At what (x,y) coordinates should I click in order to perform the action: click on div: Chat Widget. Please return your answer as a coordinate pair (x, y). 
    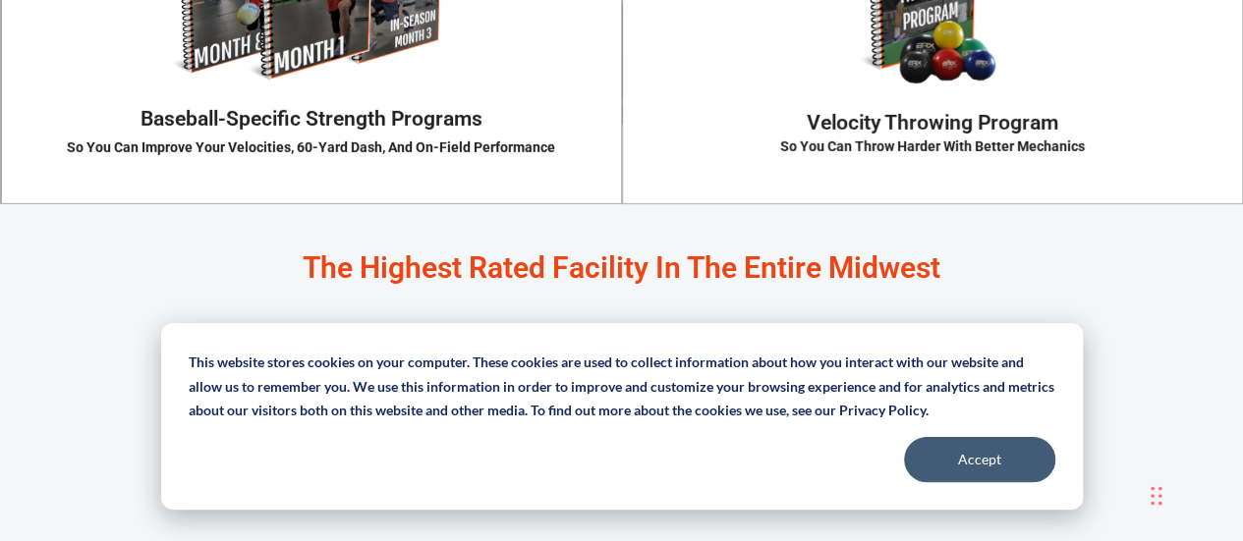
    Looking at the image, I should click on (1193, 494).